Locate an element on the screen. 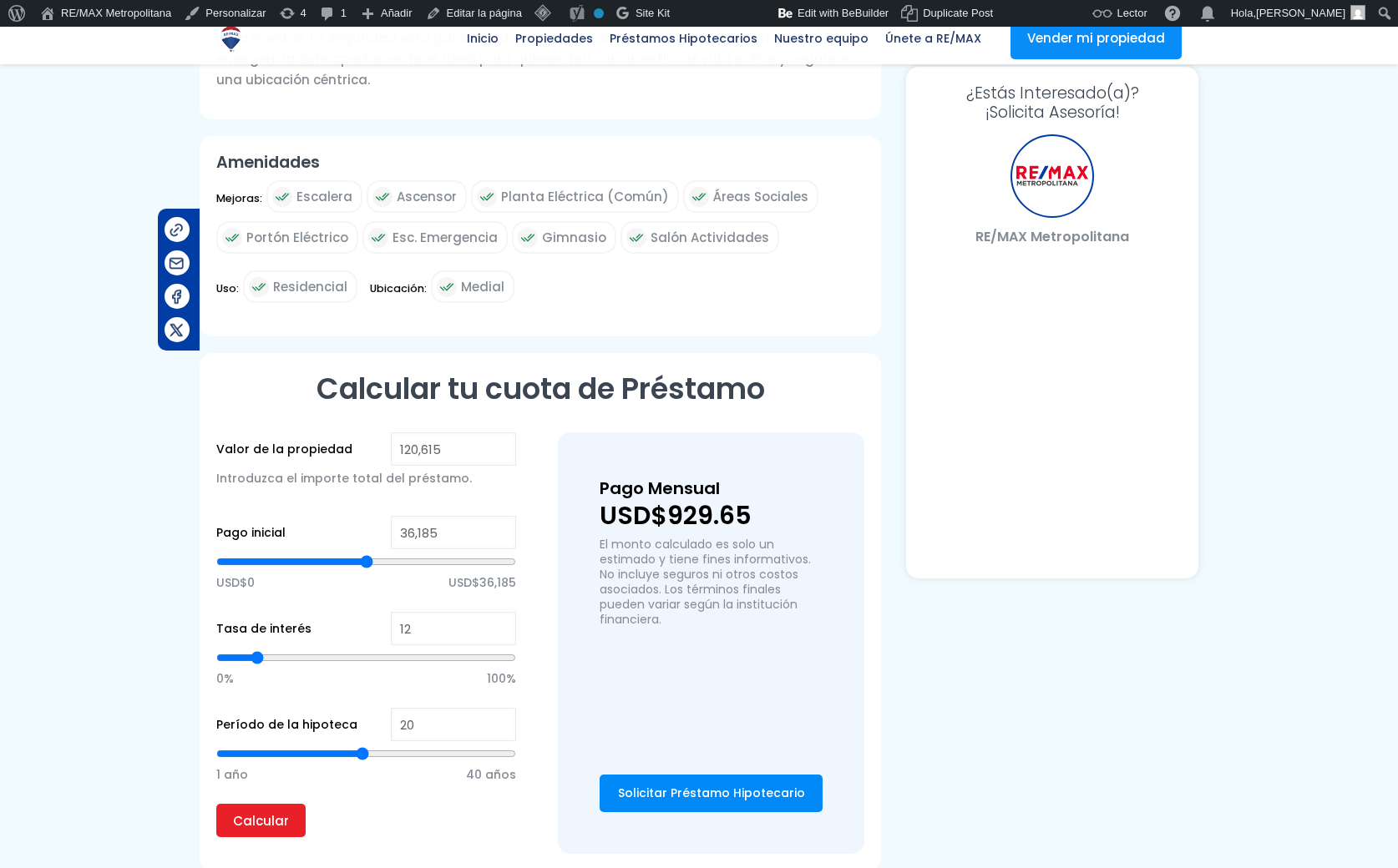 The height and width of the screenshot is (868, 1398). h3: ¡Solicita Asesoría! is located at coordinates (1052, 103).